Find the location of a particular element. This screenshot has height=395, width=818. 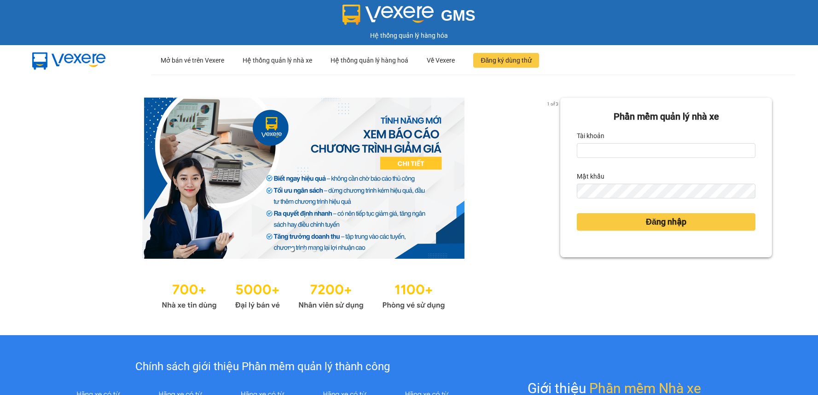

img: logo 2 is located at coordinates (388, 15).